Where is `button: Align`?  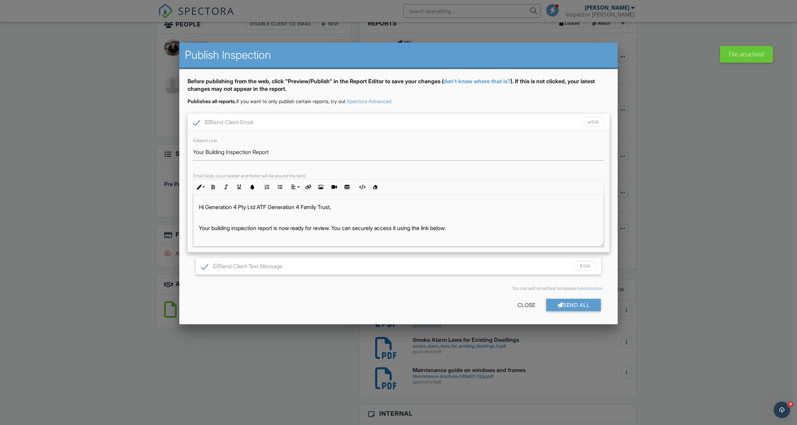
button: Align is located at coordinates (295, 187).